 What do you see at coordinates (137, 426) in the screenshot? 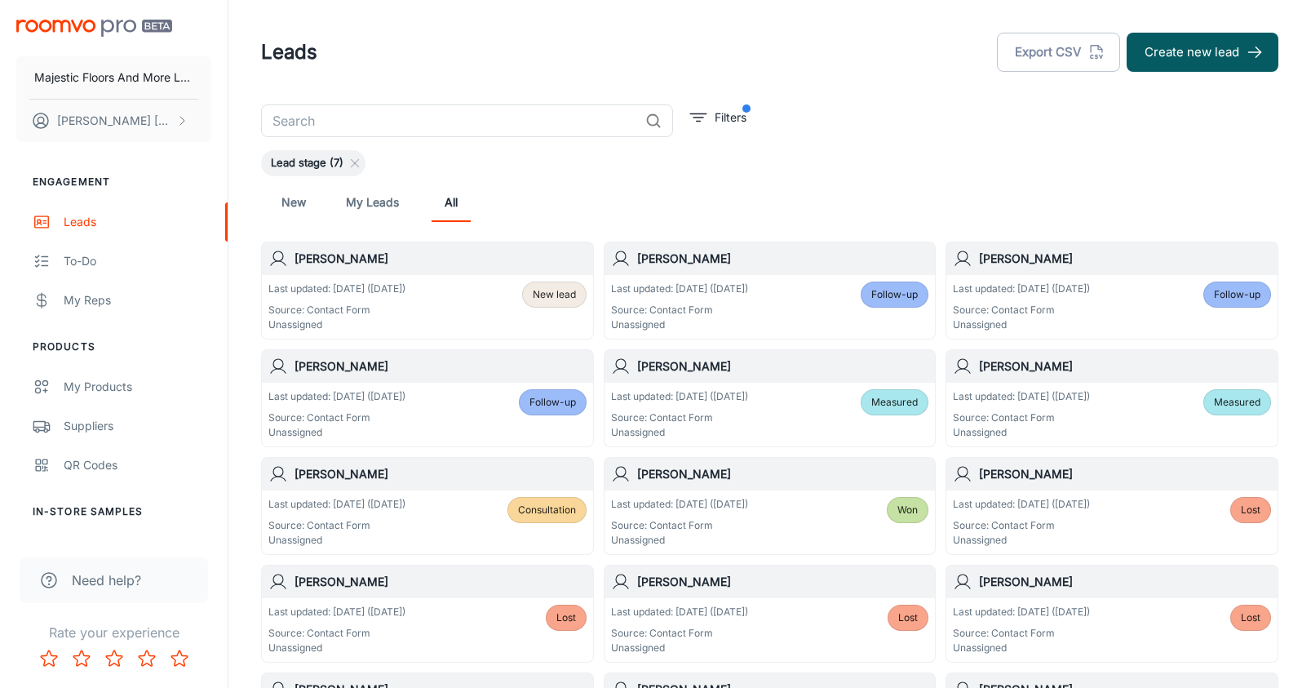
I see `div: Suppliers` at bounding box center [137, 426].